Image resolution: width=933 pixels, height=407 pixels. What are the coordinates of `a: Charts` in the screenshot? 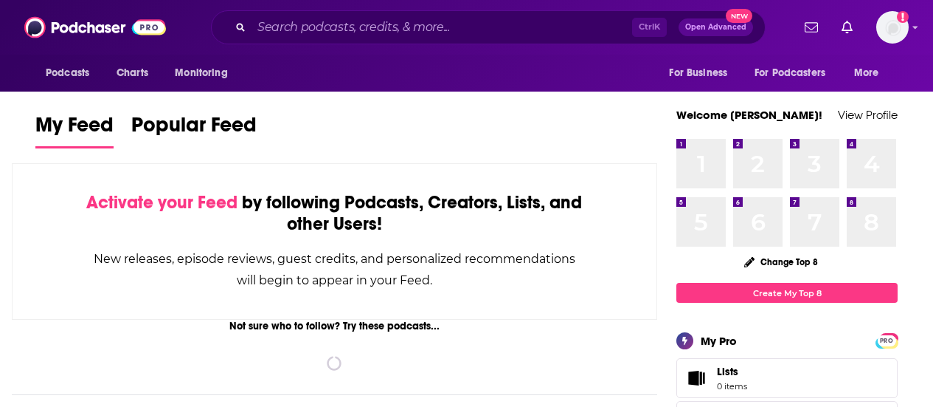 It's located at (132, 73).